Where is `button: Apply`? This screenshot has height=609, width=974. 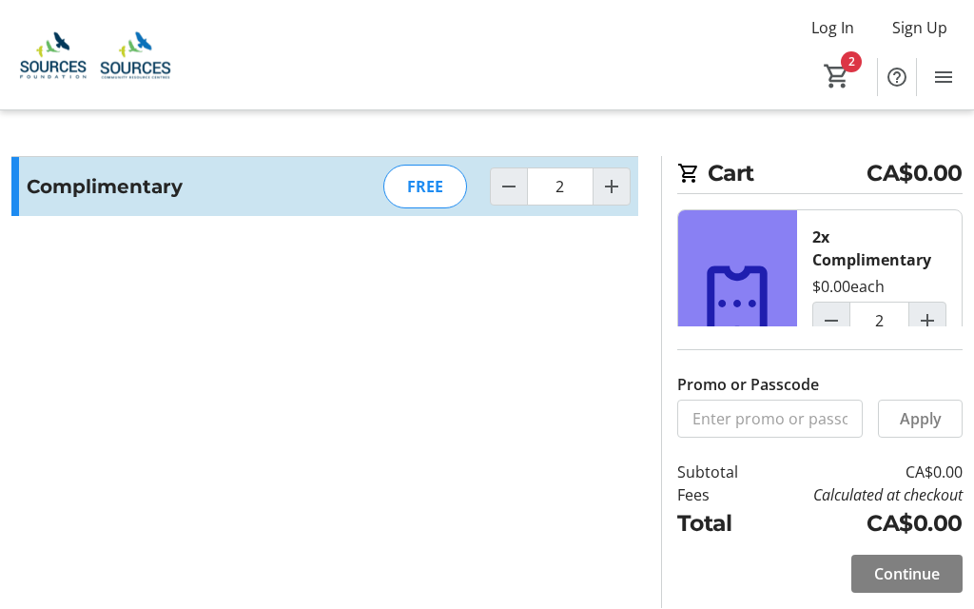
button: Apply is located at coordinates (920, 419).